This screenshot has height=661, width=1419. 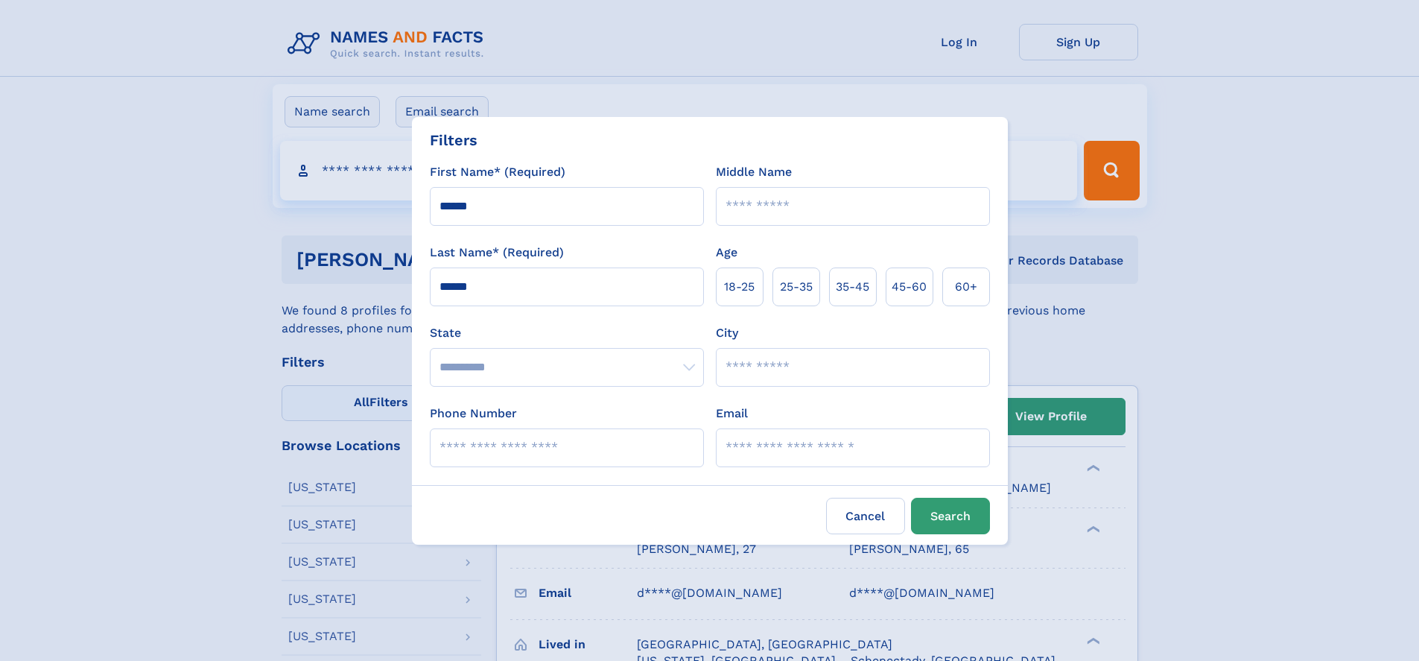 What do you see at coordinates (866, 516) in the screenshot?
I see `label: Cancel` at bounding box center [866, 516].